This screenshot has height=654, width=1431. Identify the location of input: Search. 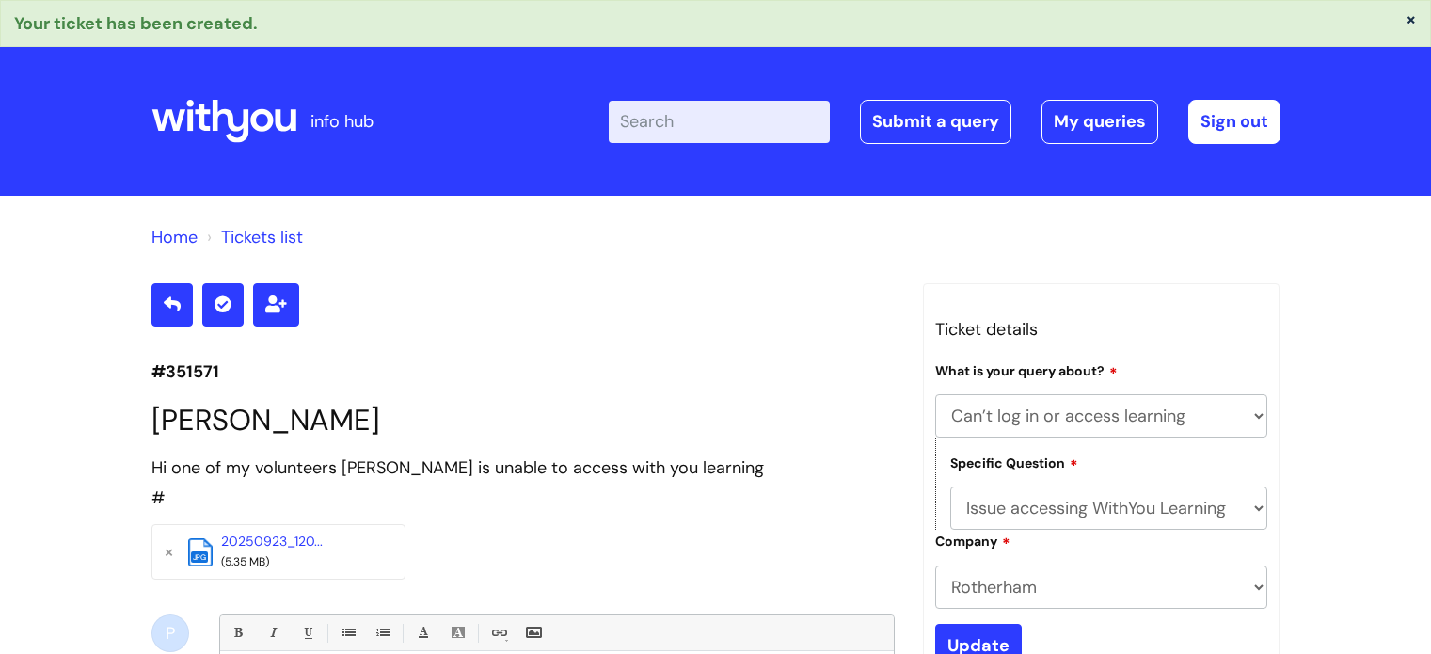
(719, 121).